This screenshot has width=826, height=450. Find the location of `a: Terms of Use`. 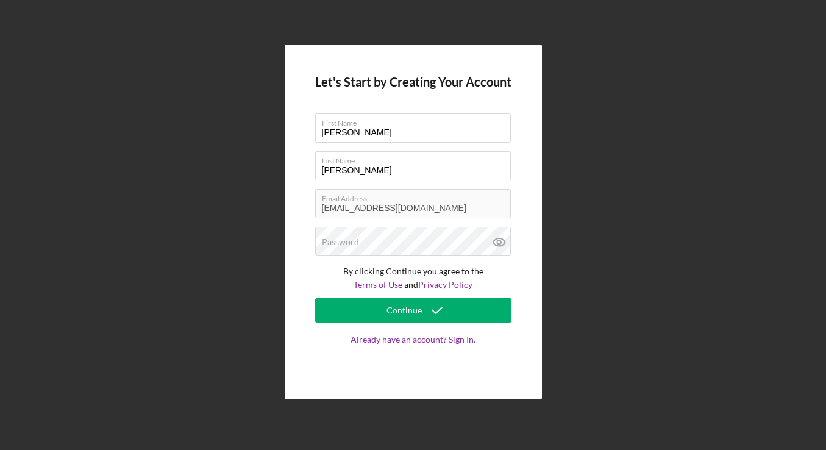

a: Terms of Use is located at coordinates (378, 284).